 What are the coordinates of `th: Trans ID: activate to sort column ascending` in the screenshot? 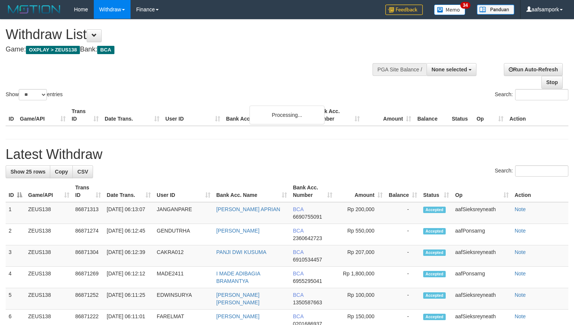 It's located at (88, 191).